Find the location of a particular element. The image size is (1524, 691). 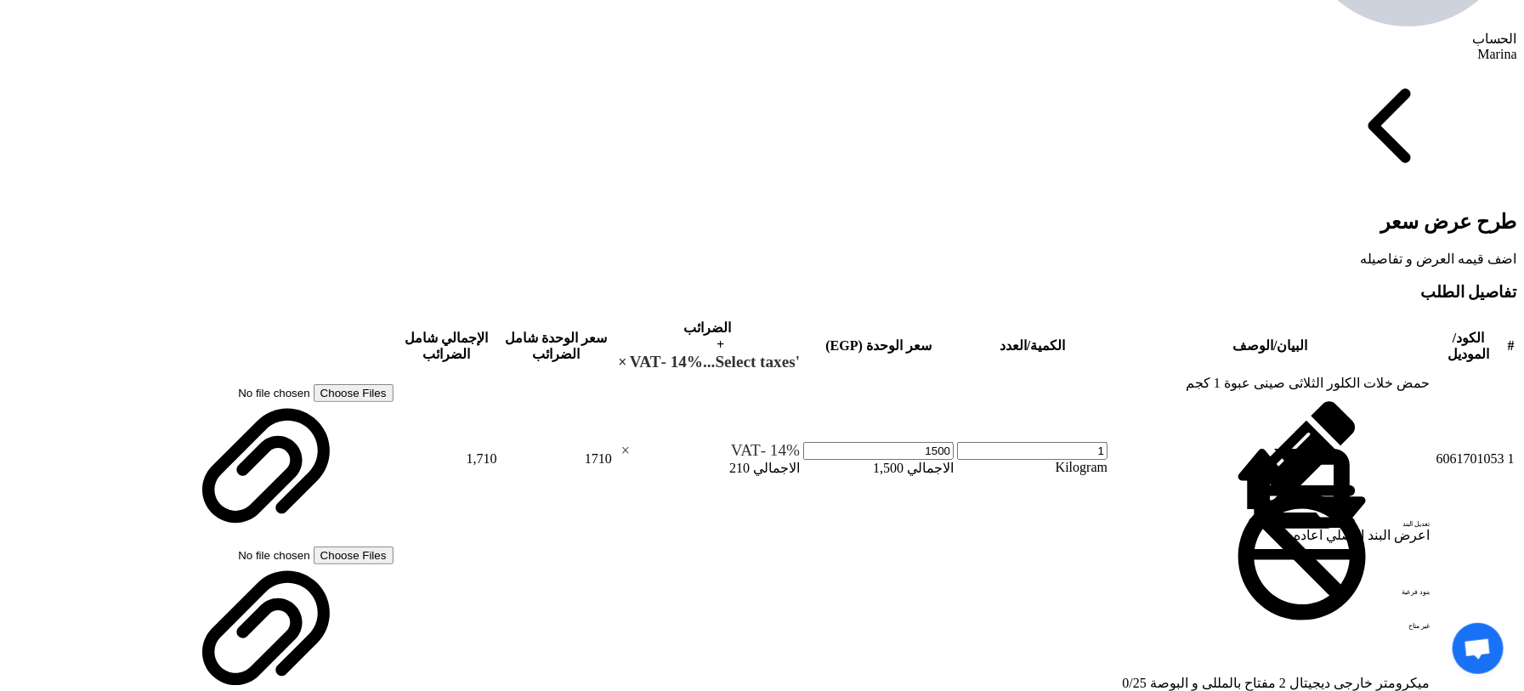

th: سعر الوحدة (EGP) is located at coordinates (878, 345).